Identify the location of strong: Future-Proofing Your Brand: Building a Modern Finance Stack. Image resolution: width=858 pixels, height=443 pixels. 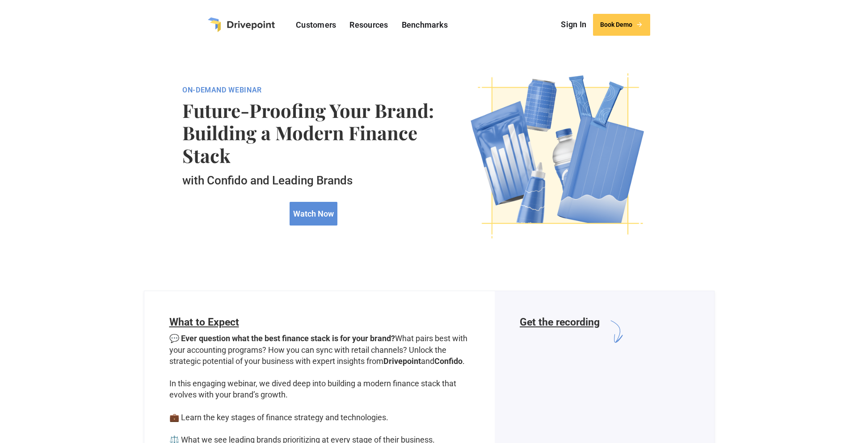
(313, 133).